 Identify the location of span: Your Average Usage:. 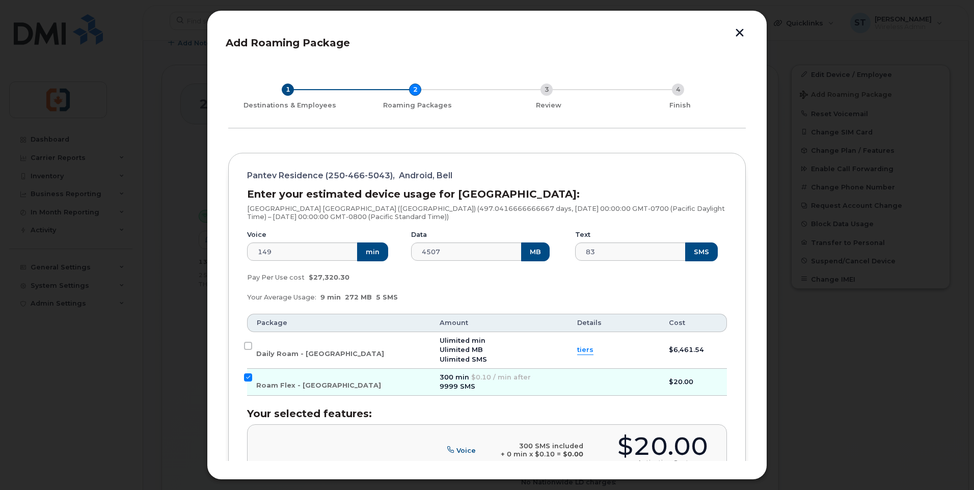
(282, 297).